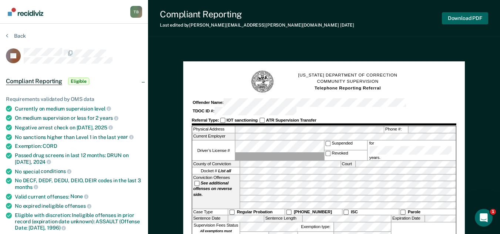 The width and height of the screenshot is (500, 234). What do you see at coordinates (403, 212) in the screenshot?
I see `input: Parole` at bounding box center [403, 212].